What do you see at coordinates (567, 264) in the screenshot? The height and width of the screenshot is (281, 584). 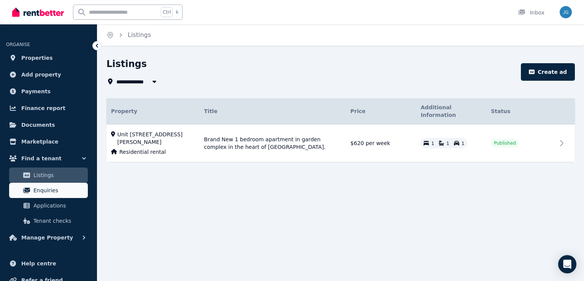 I see `div: Open Intercom Messenger` at bounding box center [567, 264].